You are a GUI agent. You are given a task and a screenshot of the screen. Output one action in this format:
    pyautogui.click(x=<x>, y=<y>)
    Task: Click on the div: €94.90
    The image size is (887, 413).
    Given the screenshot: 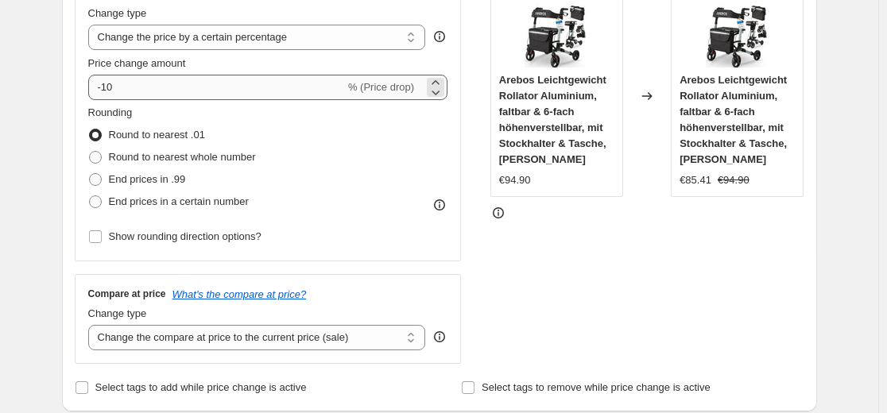 What is the action you would take?
    pyautogui.click(x=515, y=180)
    